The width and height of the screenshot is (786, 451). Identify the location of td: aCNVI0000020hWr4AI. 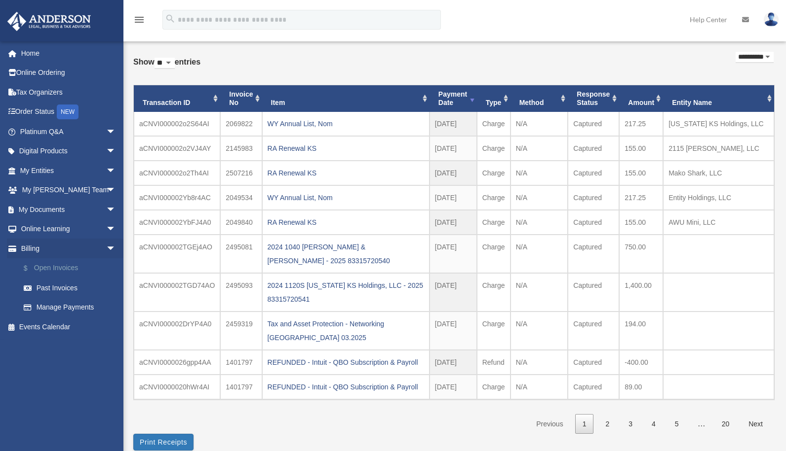
(177, 387).